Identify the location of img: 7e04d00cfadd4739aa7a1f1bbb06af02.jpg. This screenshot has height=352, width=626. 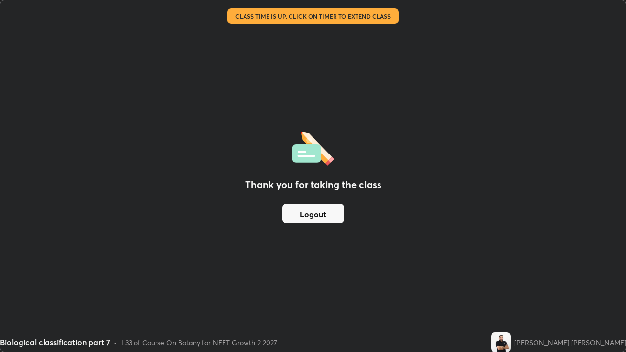
(501, 343).